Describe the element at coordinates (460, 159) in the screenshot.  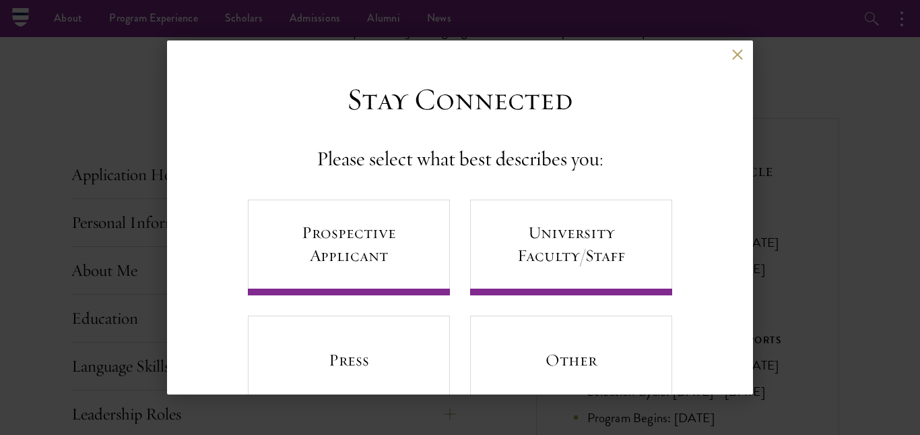
I see `h4: Please select what best describes you:` at that location.